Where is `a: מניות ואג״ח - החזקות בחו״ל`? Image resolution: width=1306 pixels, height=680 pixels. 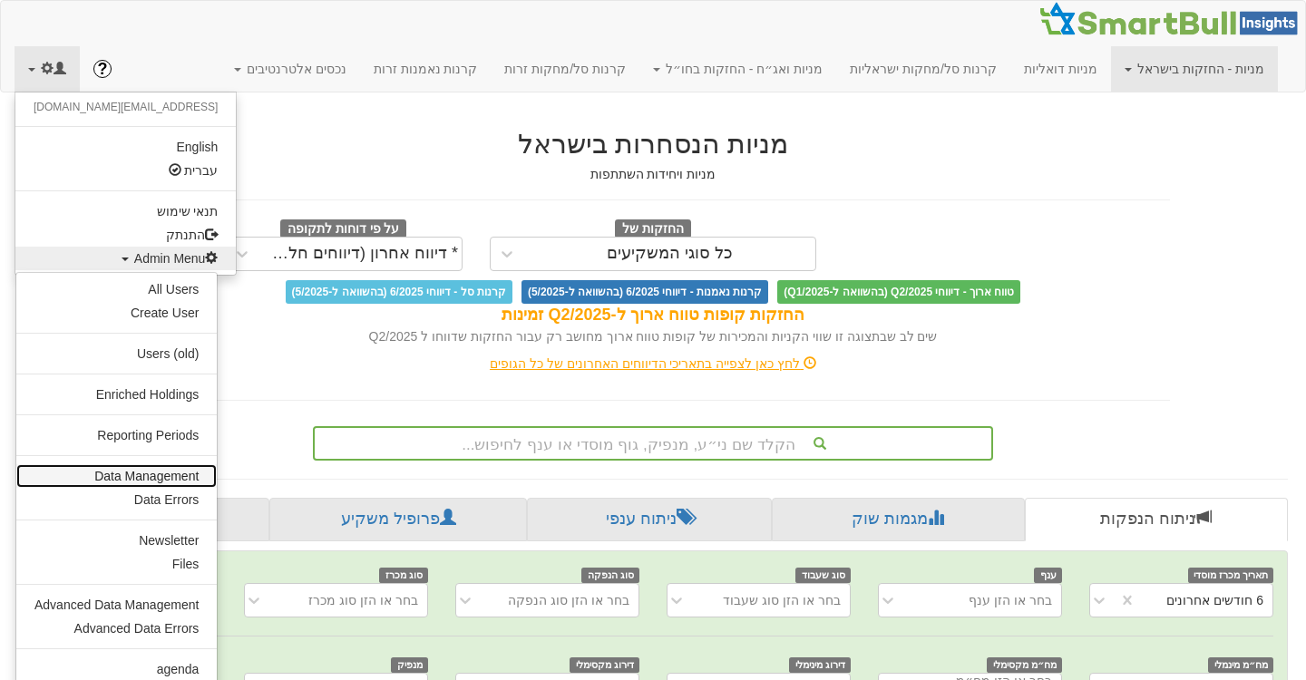 a: מניות ואג״ח - החזקות בחו״ל is located at coordinates (737, 69).